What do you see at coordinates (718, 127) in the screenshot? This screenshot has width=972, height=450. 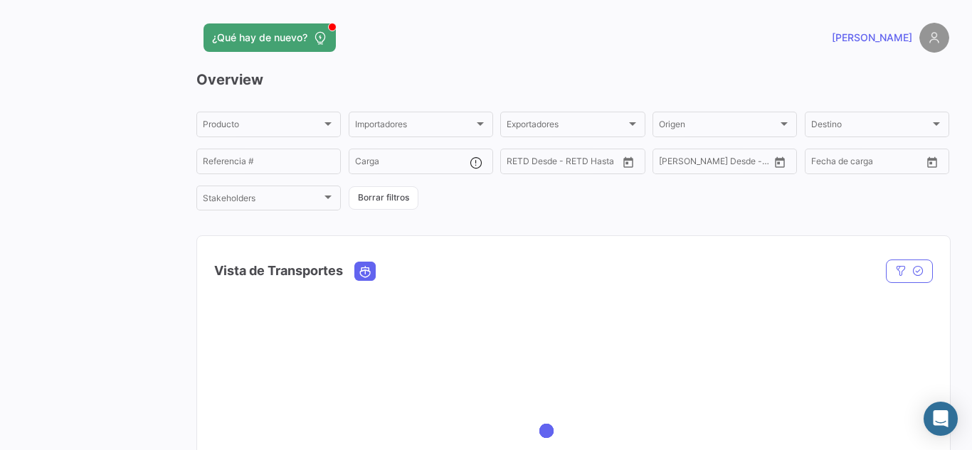 I see `span: Origen` at bounding box center [718, 127].